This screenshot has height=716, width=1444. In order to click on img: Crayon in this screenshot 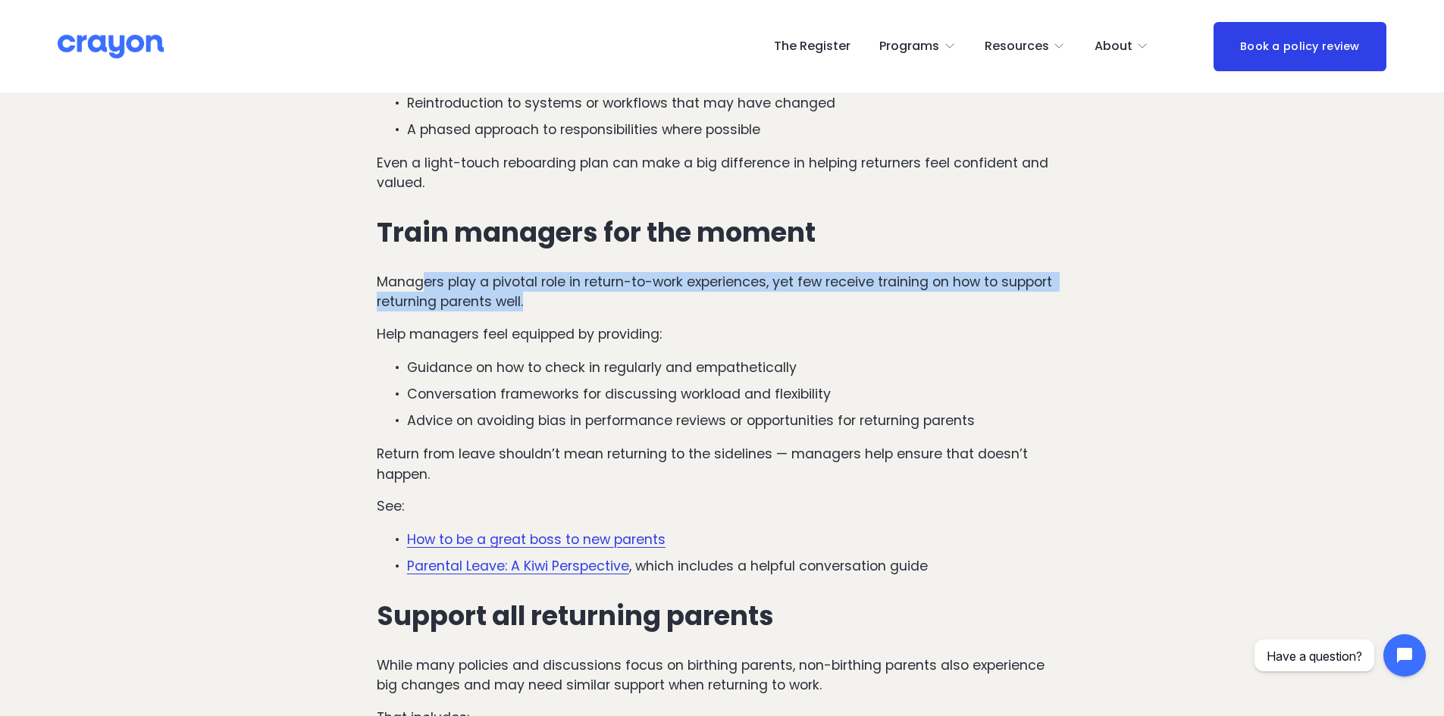, I will do `click(111, 46)`.